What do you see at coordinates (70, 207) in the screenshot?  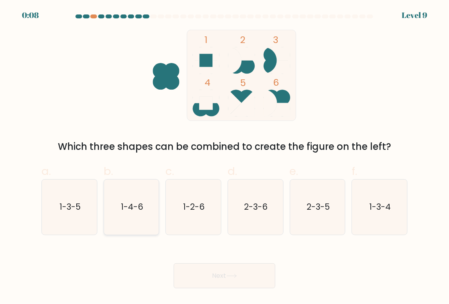 I see `text: 1-3-5` at bounding box center [70, 207].